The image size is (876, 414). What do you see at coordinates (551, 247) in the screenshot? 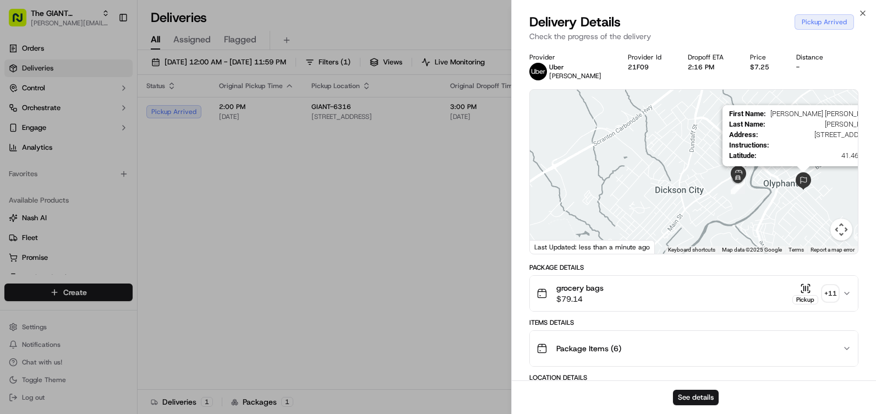
I see `img: Google` at bounding box center [551, 247].